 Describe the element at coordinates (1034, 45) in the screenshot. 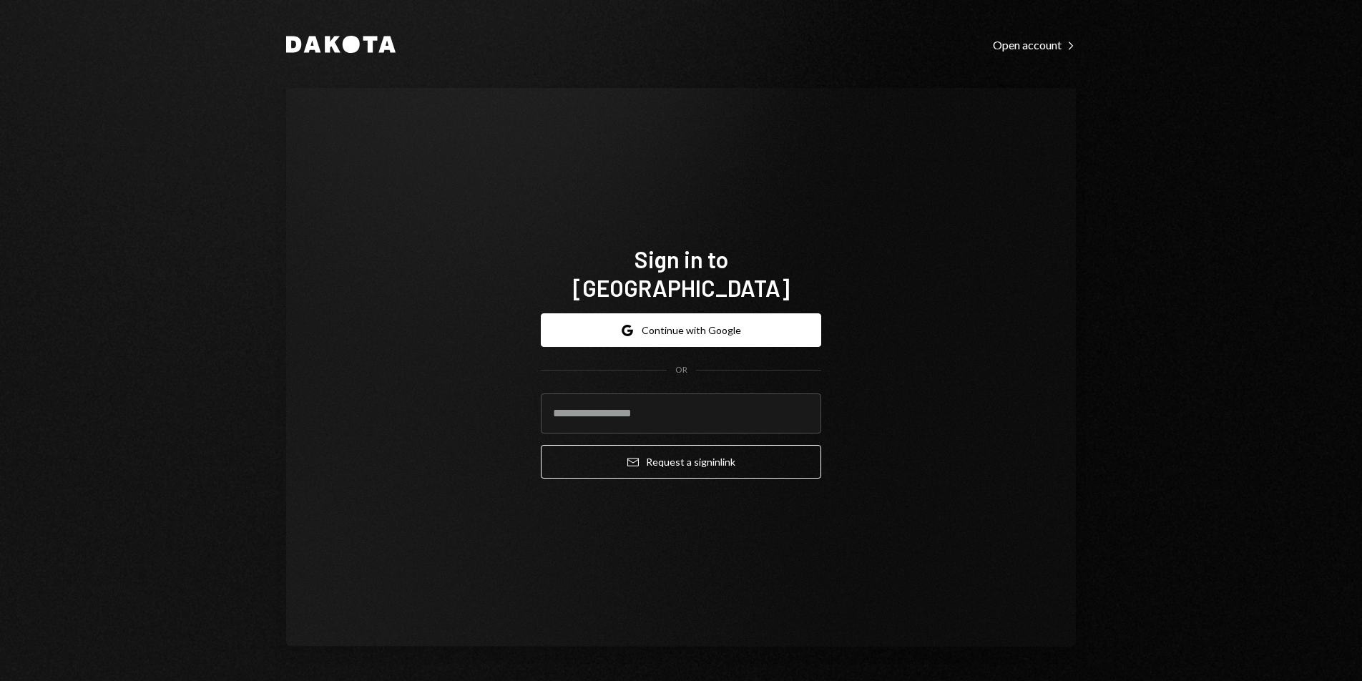

I see `div: Open account` at that location.